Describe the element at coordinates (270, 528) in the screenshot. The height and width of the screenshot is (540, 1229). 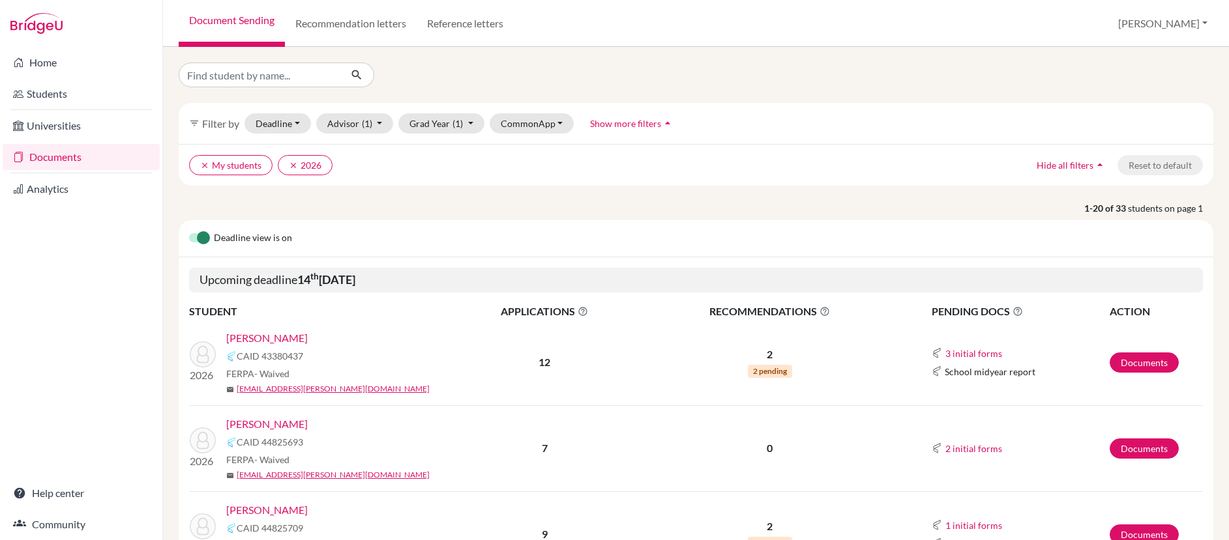
I see `span: CAID 44825709` at that location.